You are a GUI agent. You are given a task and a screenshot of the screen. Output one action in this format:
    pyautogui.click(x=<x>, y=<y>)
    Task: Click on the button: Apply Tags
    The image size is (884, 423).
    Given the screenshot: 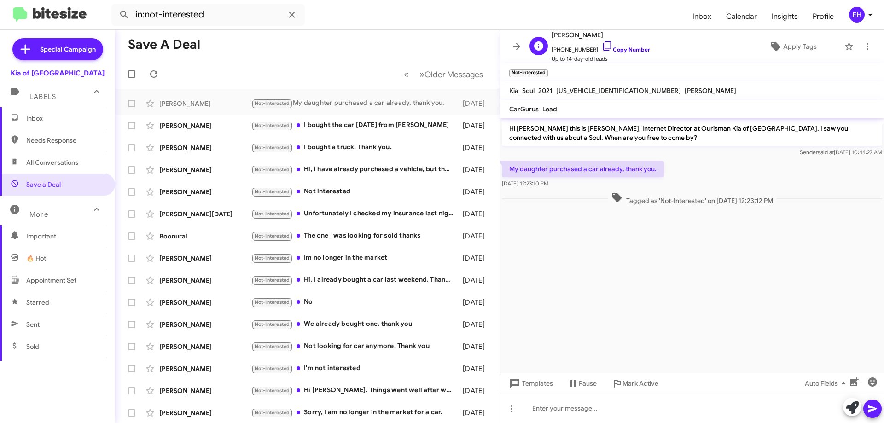 What is the action you would take?
    pyautogui.click(x=792, y=47)
    